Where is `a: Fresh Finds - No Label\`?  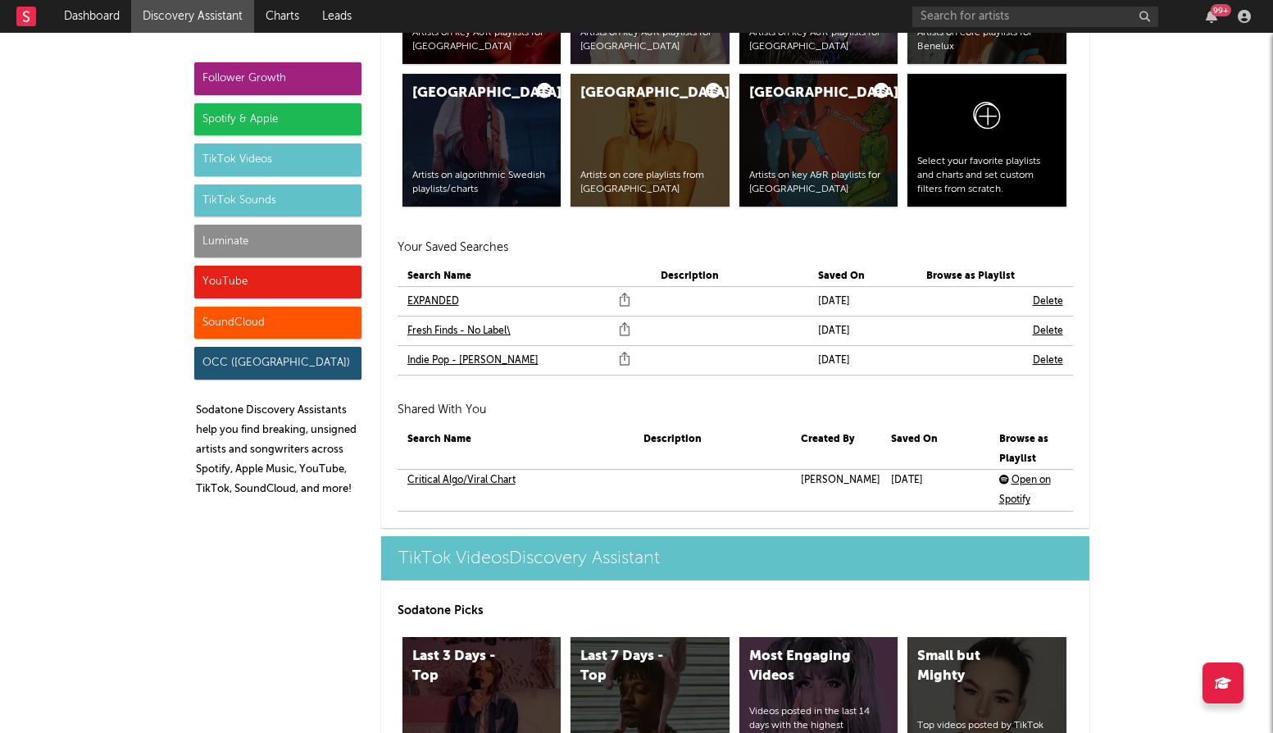 a: Fresh Finds - No Label\ is located at coordinates (459, 331).